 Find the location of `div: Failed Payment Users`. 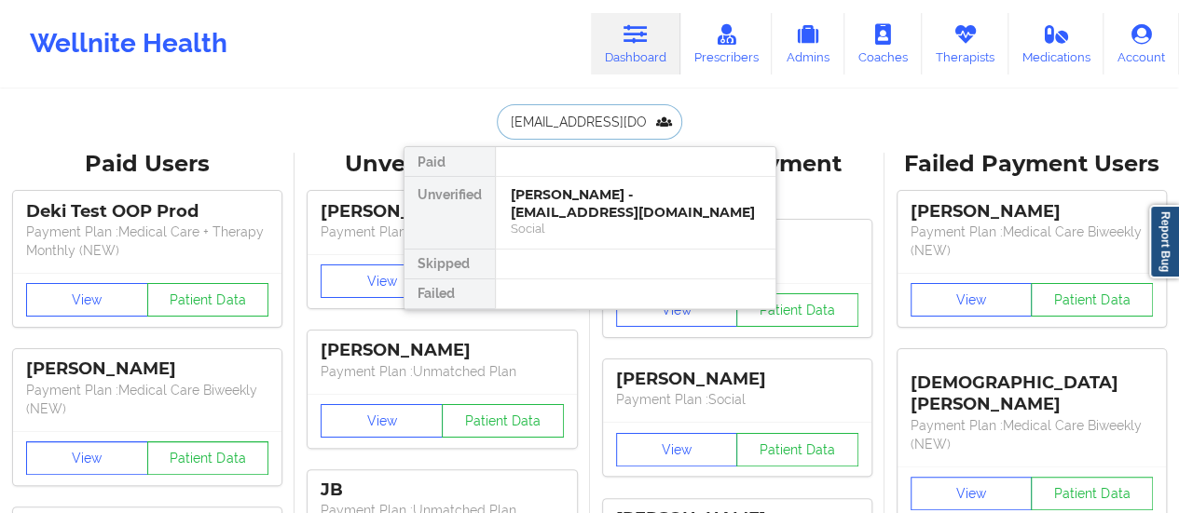

div: Failed Payment Users is located at coordinates (1031, 164).